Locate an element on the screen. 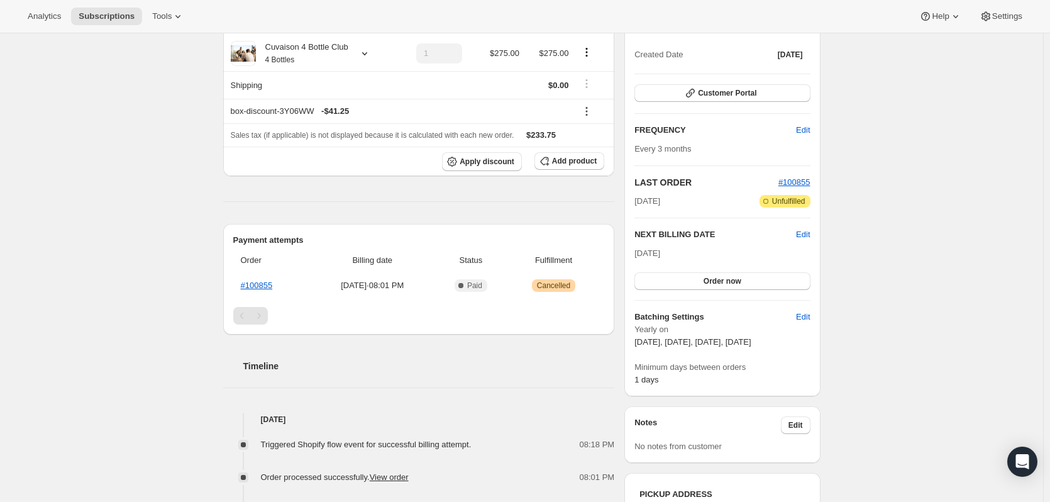  span: $0.00 is located at coordinates (558, 85).